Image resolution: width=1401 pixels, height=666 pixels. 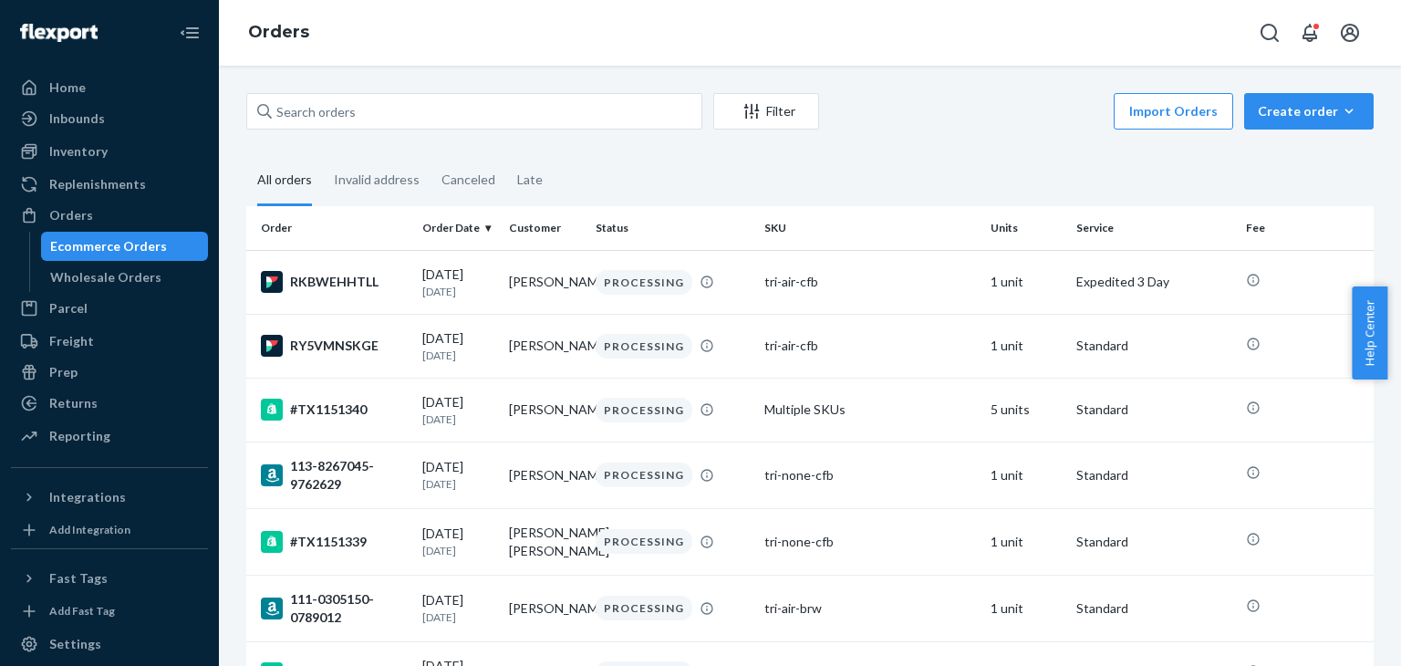 I want to click on div: RKBWEHHTLL, so click(x=334, y=282).